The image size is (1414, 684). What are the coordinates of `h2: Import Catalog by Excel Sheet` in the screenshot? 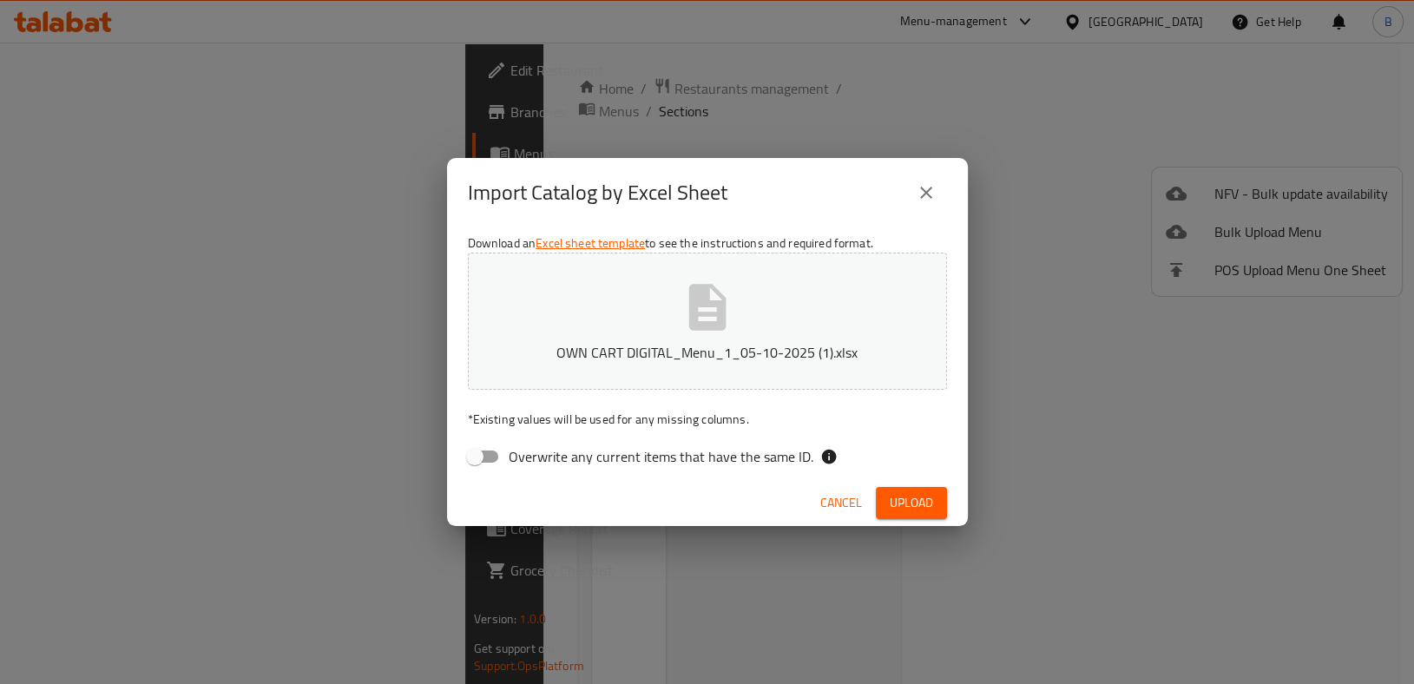 It's located at (597, 193).